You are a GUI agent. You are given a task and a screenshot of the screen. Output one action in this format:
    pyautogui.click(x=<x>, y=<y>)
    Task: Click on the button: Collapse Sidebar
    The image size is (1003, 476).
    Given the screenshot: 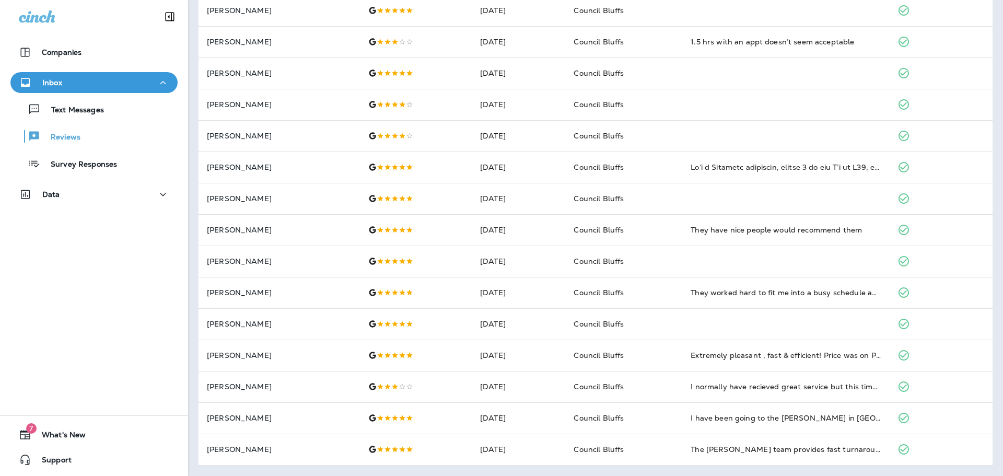 What is the action you would take?
    pyautogui.click(x=170, y=17)
    